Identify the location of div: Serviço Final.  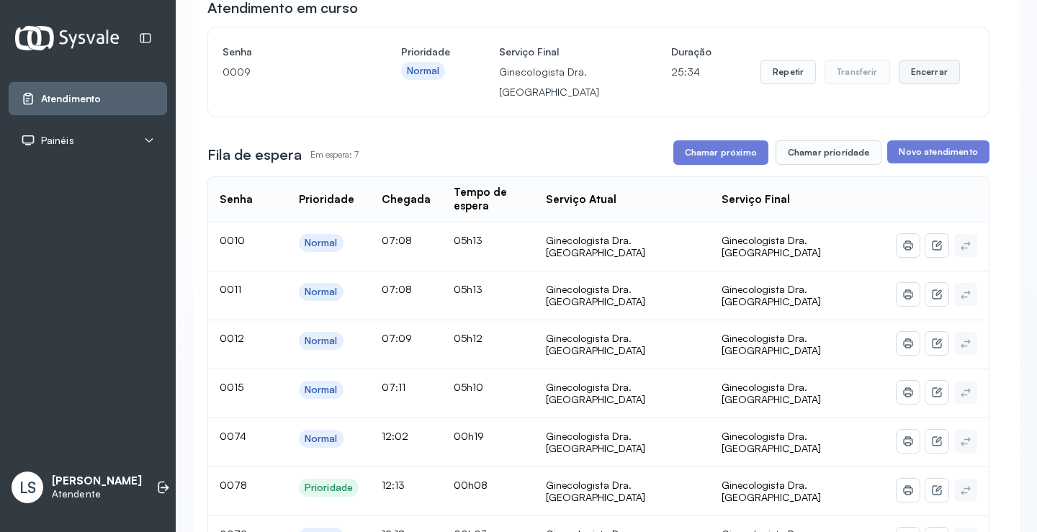
(756, 200).